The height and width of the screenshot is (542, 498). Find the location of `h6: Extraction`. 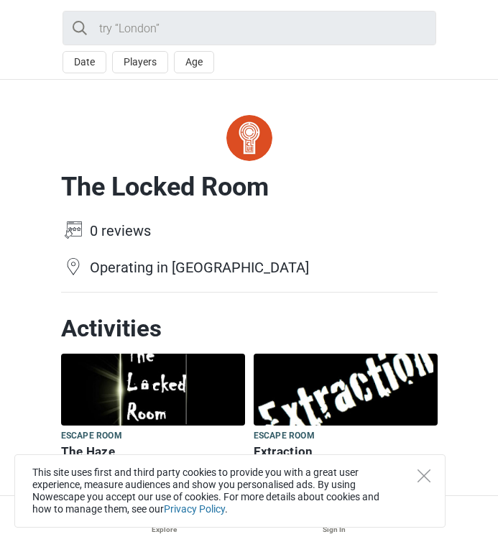

h6: Extraction is located at coordinates (346, 451).